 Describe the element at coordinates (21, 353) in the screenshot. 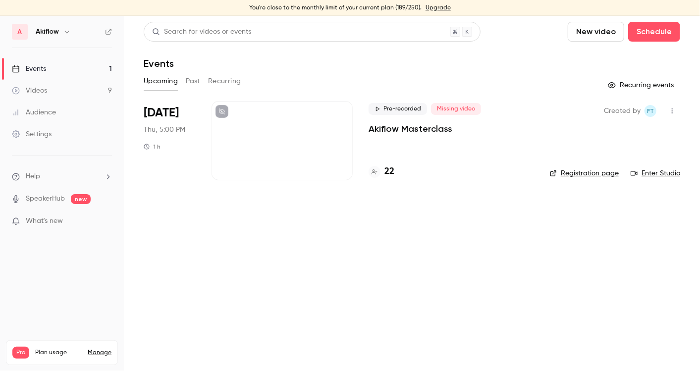

I see `span: Pro` at that location.